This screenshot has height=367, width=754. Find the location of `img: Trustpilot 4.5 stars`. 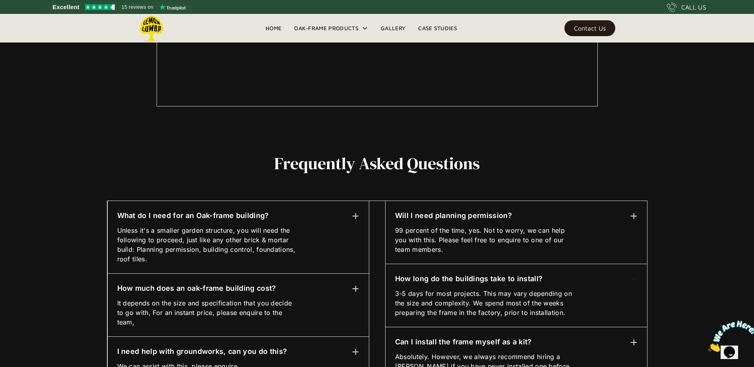

img: Trustpilot 4.5 stars is located at coordinates (100, 7).